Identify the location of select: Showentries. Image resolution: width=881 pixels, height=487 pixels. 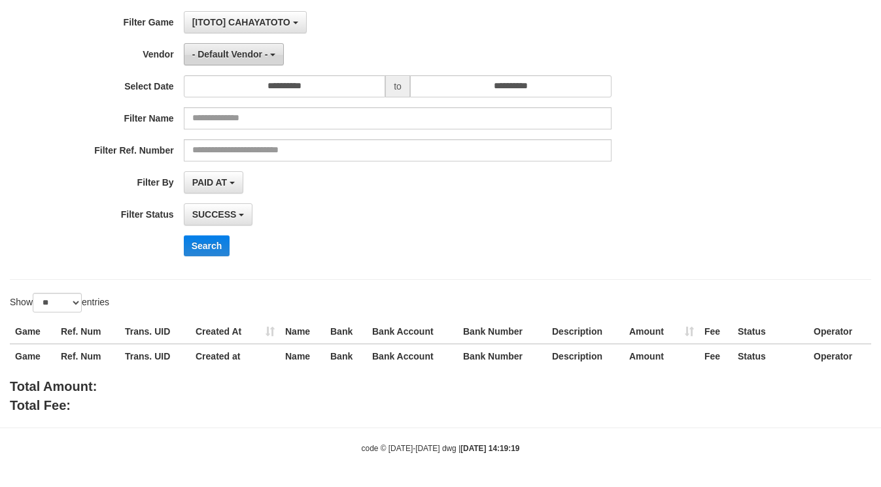
(57, 303).